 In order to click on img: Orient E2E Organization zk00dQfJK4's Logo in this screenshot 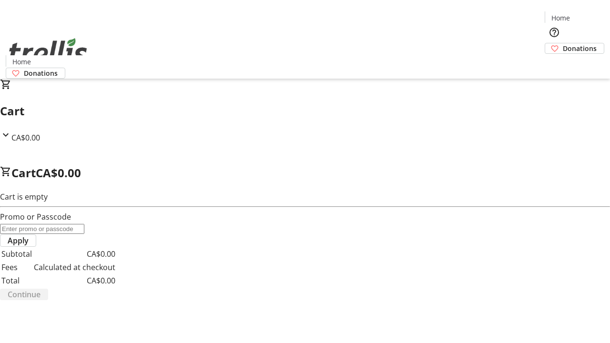, I will do `click(48, 51)`.